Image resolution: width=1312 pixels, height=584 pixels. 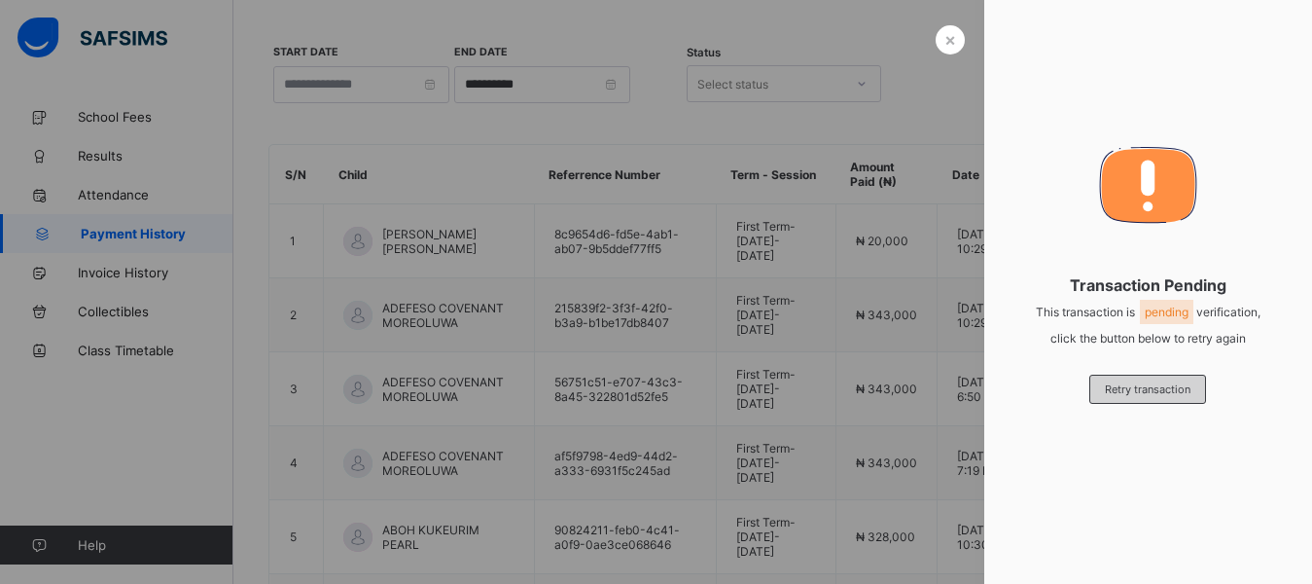 I want to click on span: Pending, so click(x=1195, y=285).